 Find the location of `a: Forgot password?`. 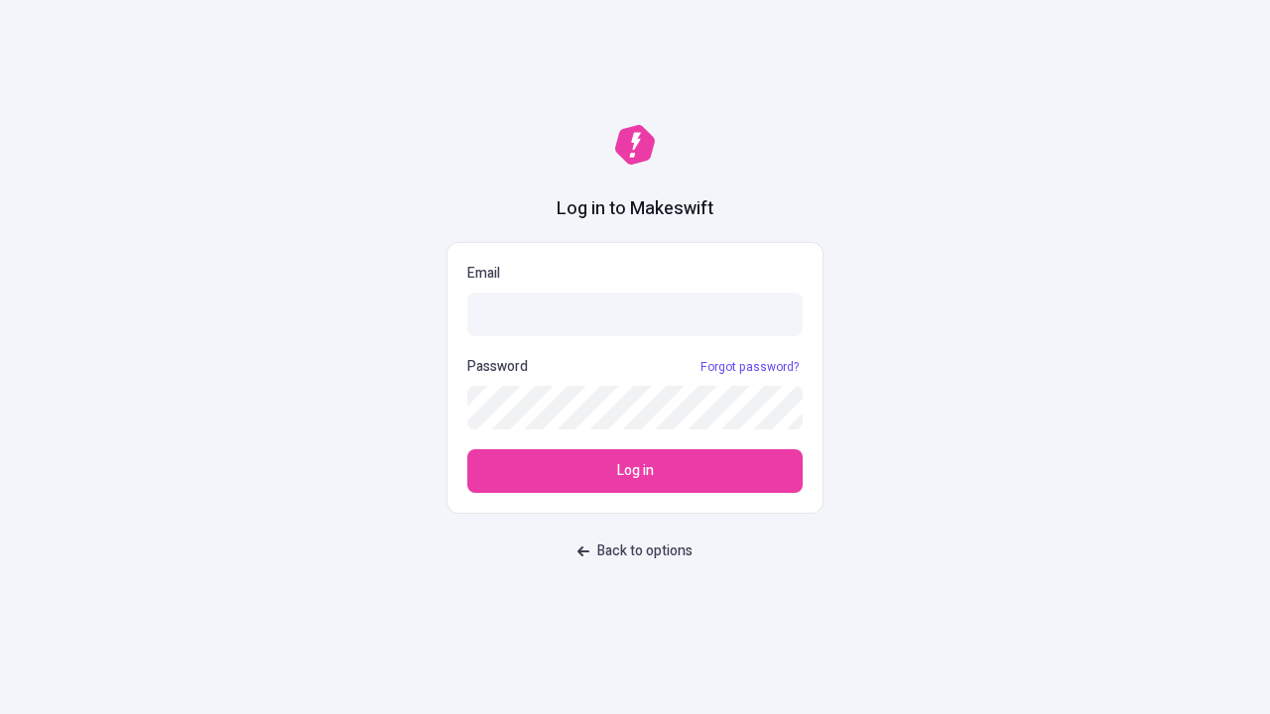

a: Forgot password? is located at coordinates (749, 367).